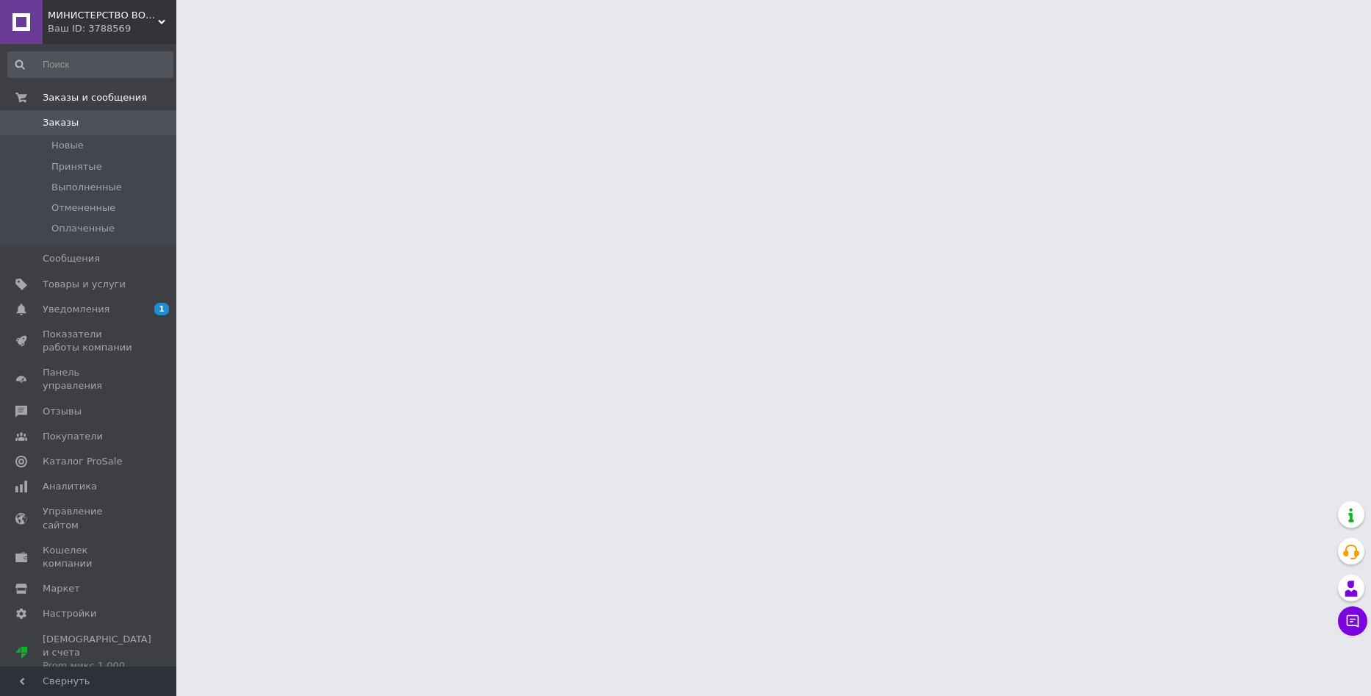 The height and width of the screenshot is (696, 1371). What do you see at coordinates (82, 461) in the screenshot?
I see `span: Каталог ProSale` at bounding box center [82, 461].